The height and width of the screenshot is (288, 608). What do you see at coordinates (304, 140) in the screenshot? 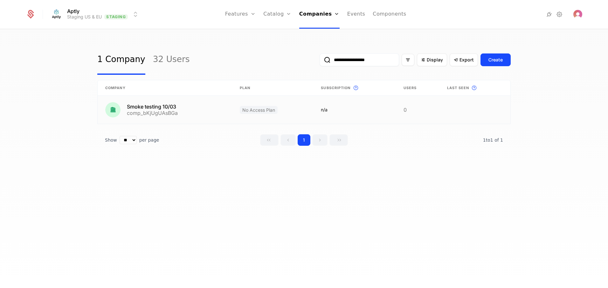
I see `button: Go to page 1` at bounding box center [304, 140].